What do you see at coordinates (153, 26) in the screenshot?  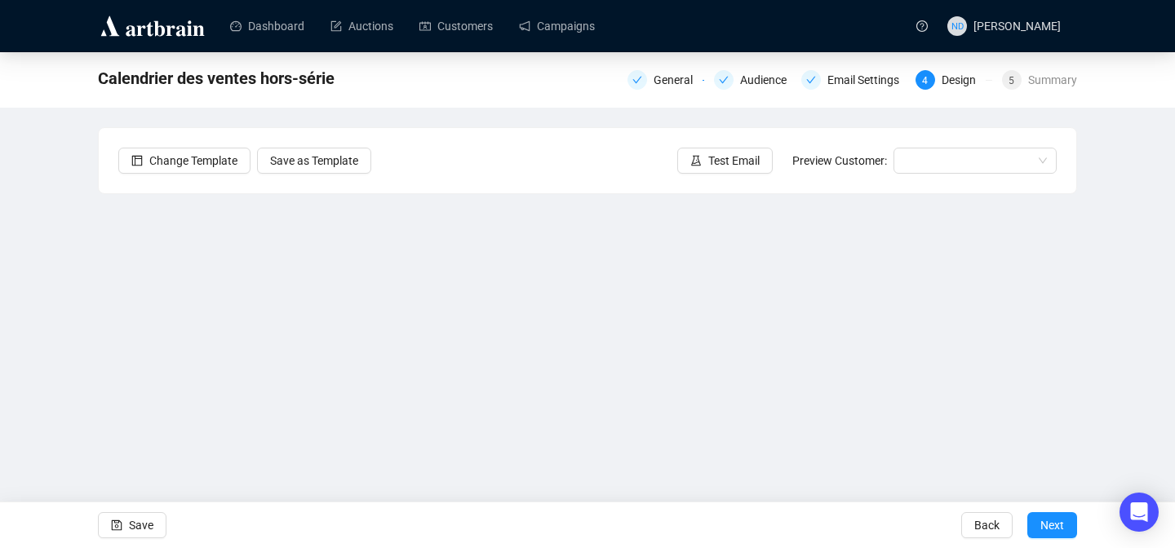 I see `img: logo` at bounding box center [153, 26].